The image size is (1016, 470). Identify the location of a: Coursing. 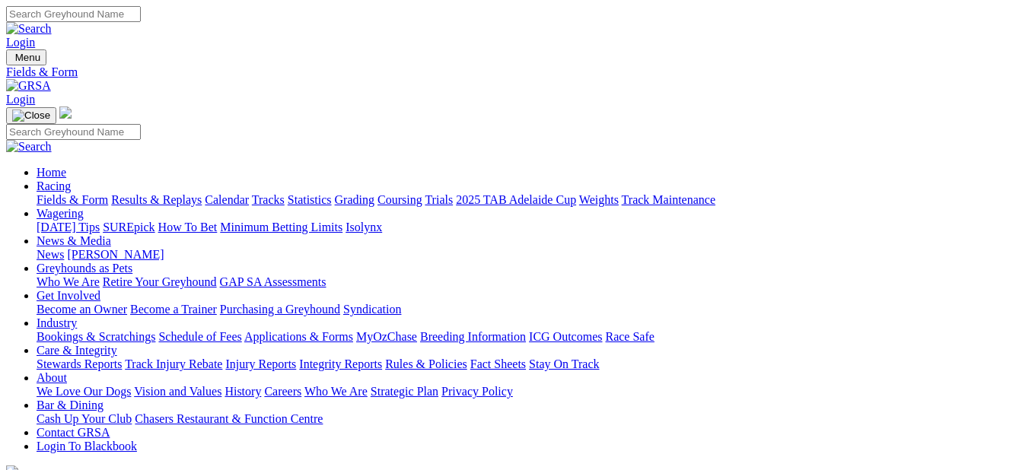
(399, 199).